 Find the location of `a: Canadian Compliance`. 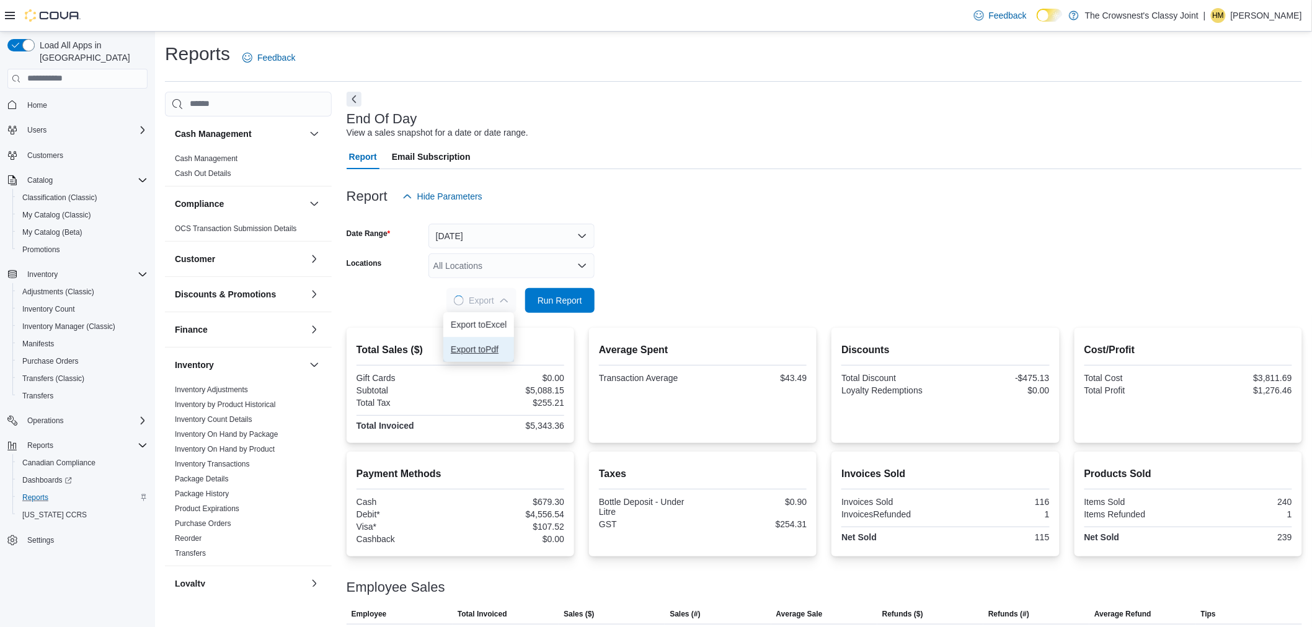

a: Canadian Compliance is located at coordinates (59, 463).